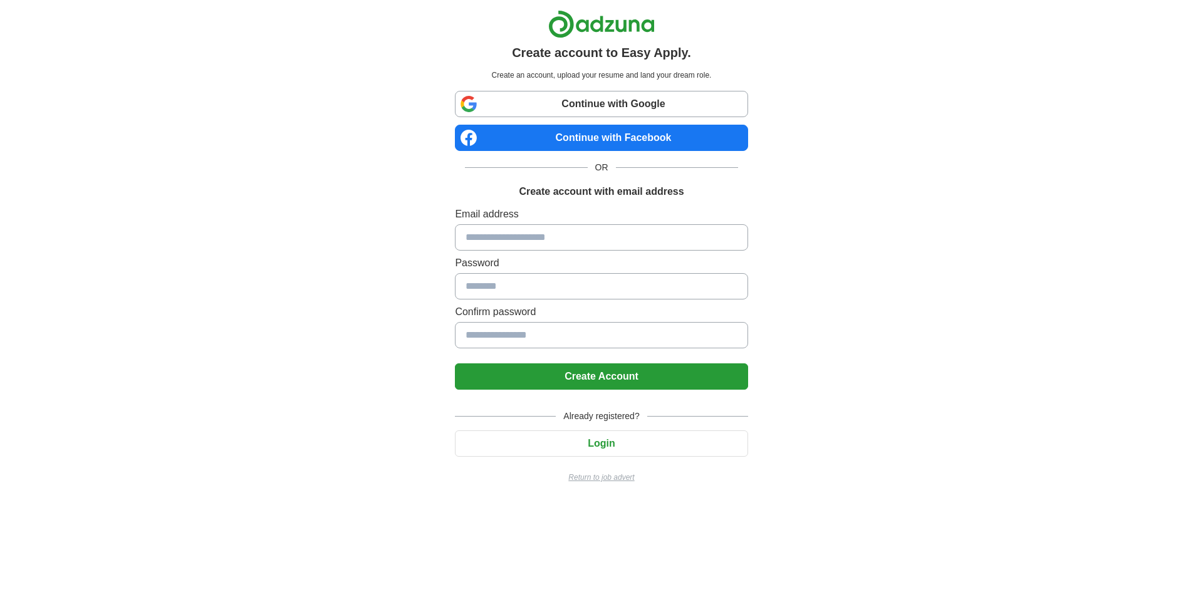 This screenshot has height=592, width=1203. What do you see at coordinates (601, 477) in the screenshot?
I see `a: Return to job advert` at bounding box center [601, 477].